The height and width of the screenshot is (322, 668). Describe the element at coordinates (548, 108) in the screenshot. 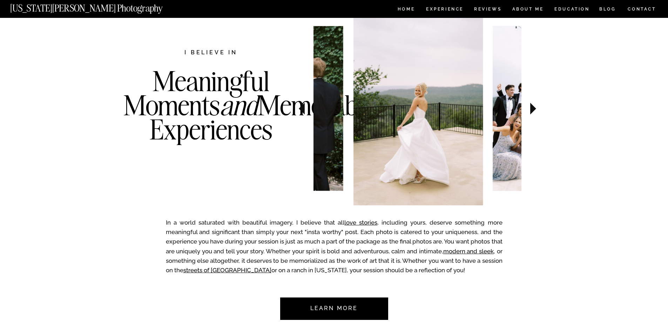

I see `img: Wedding party celebrating bride and groom` at that location.